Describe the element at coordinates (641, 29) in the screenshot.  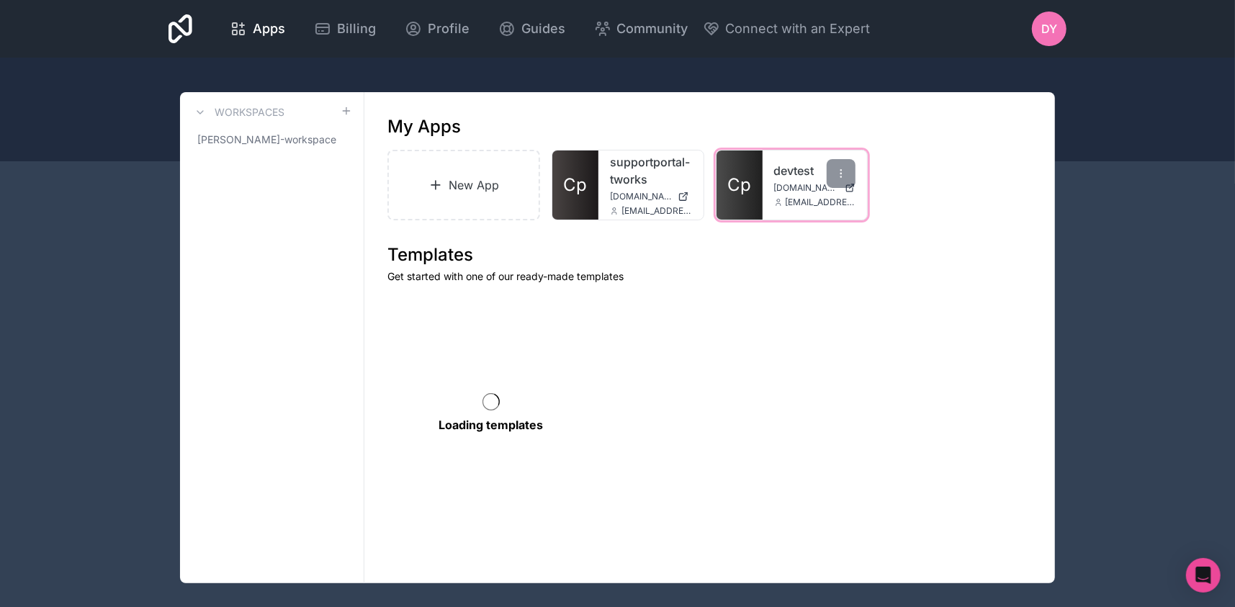
I see `a: Community` at that location.